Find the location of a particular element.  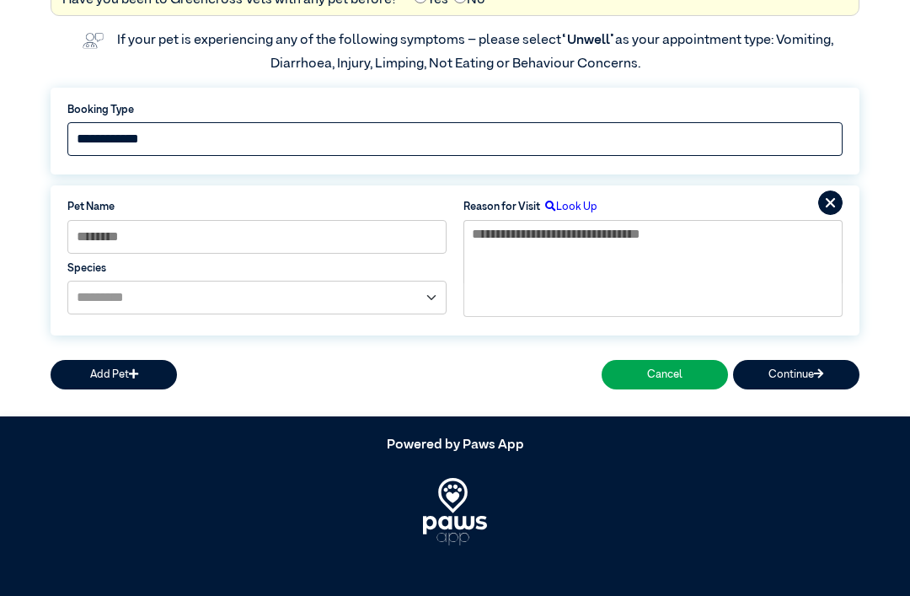

button: Continue is located at coordinates (796, 374).